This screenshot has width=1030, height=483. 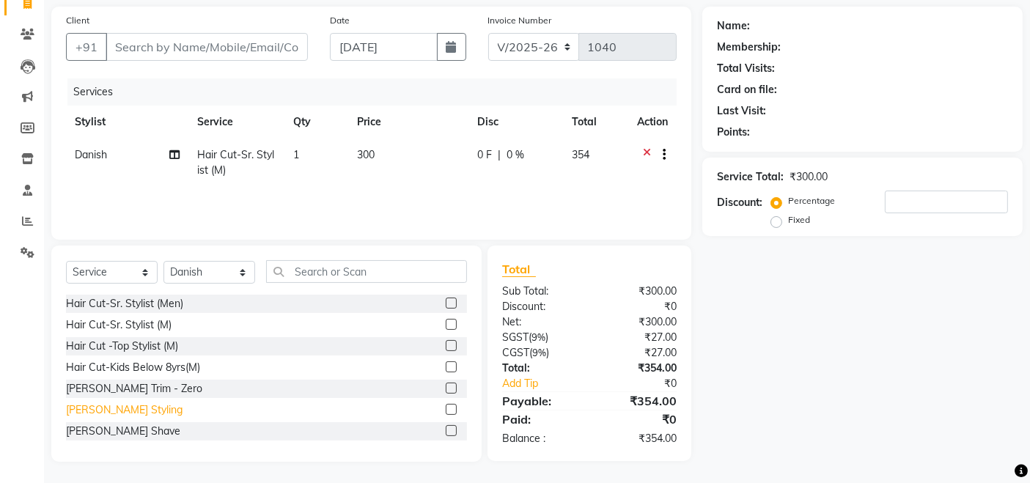 I want to click on span: Hair Cut-Sr. Stylist (M), so click(x=235, y=162).